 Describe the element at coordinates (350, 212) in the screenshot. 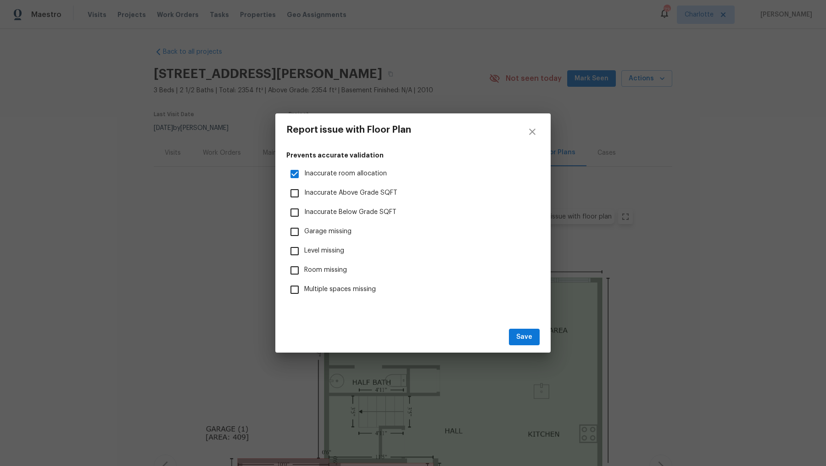

I see `span: Inaccurate Below Grade SQFT` at that location.